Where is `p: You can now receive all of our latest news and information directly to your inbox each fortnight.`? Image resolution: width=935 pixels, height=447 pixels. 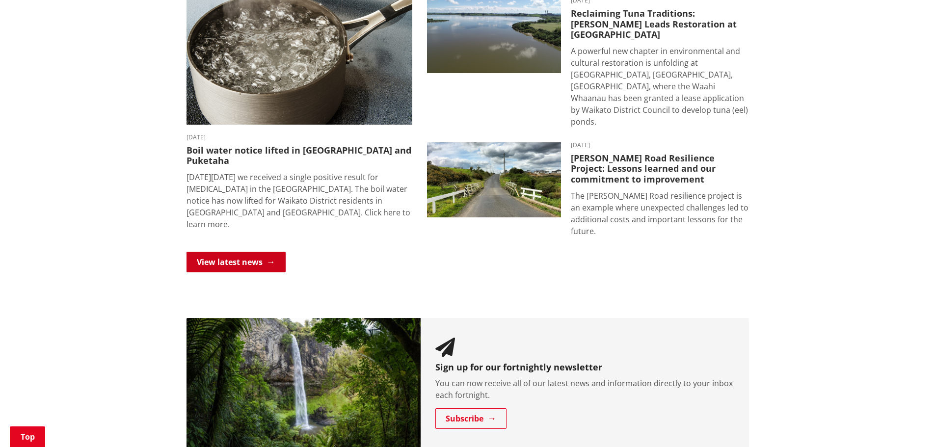
p: You can now receive all of our latest news and information directly to your inbox each fortnight. is located at coordinates (584, 389).